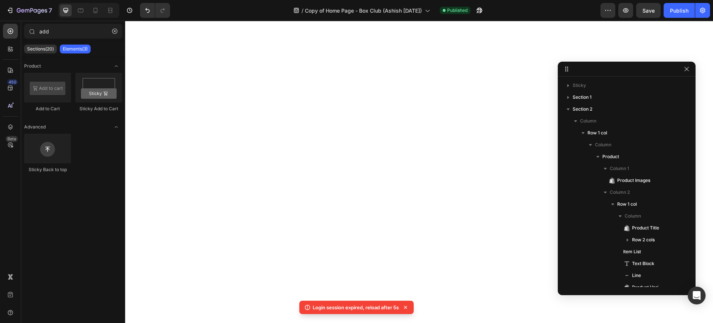 This screenshot has width=713, height=323. Describe the element at coordinates (35, 127) in the screenshot. I see `span: Advanced` at that location.